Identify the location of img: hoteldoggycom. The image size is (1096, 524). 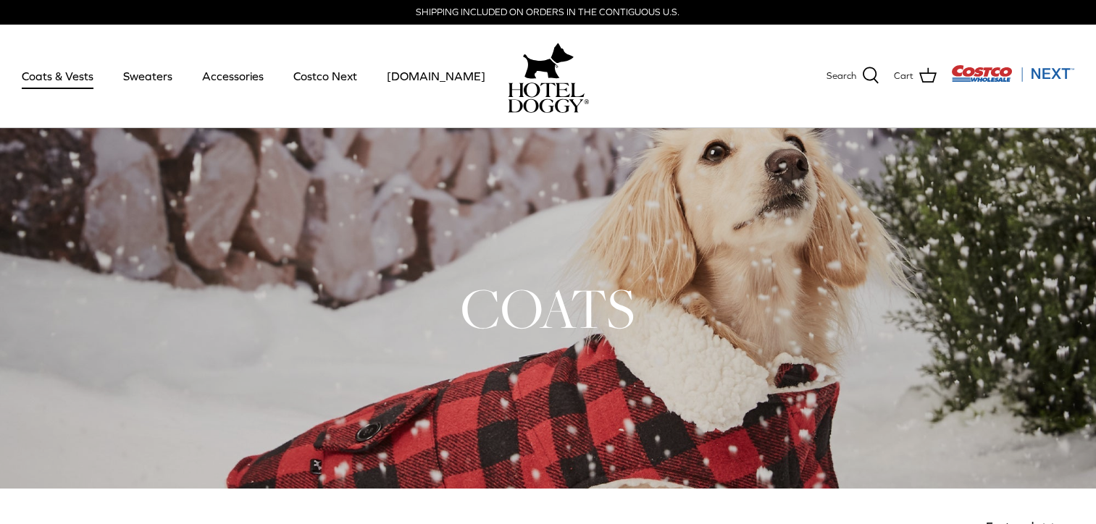
(548, 98).